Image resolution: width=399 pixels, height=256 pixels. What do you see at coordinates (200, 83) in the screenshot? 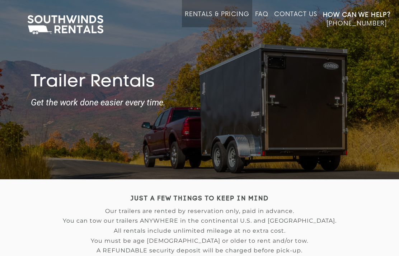
I see `h1: Trailer Rentals` at bounding box center [200, 83].